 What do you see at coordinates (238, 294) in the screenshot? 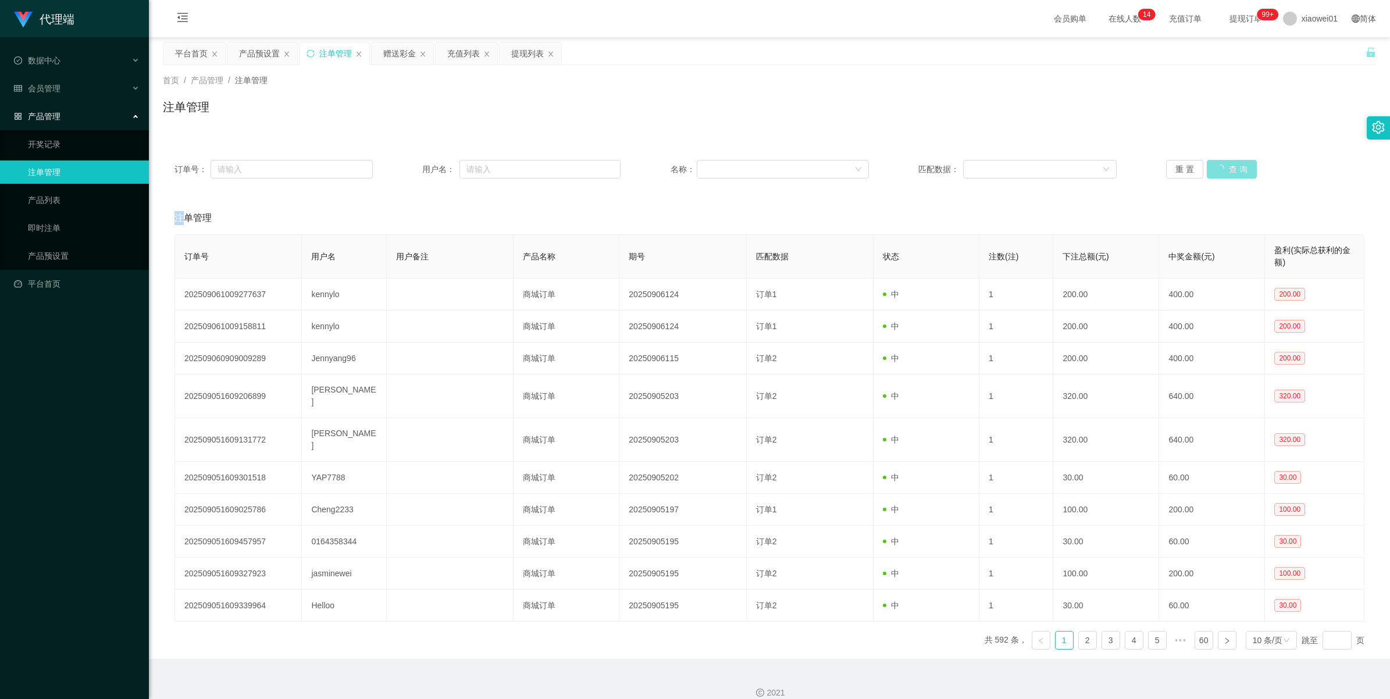
I see `td: 202509061009277637` at bounding box center [238, 294].